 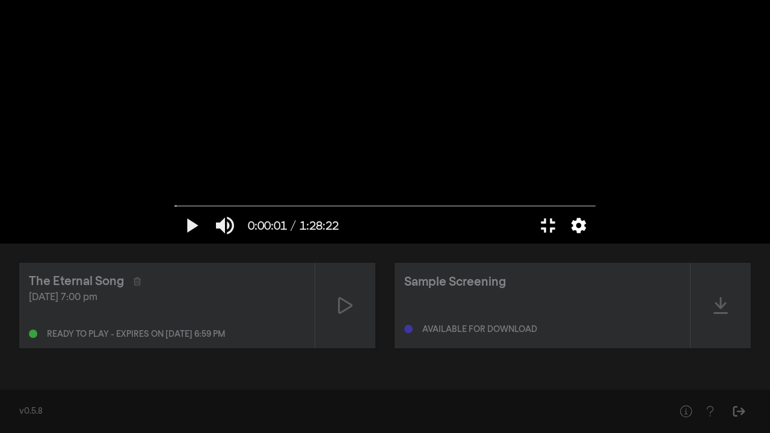 What do you see at coordinates (191, 226) in the screenshot?
I see `button: Play` at bounding box center [191, 226].